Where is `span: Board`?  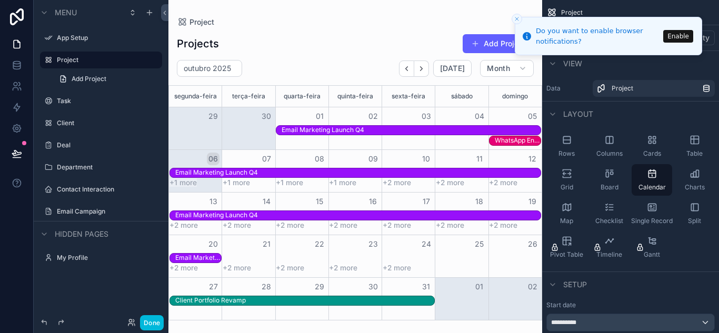 span: Board is located at coordinates (610, 187).